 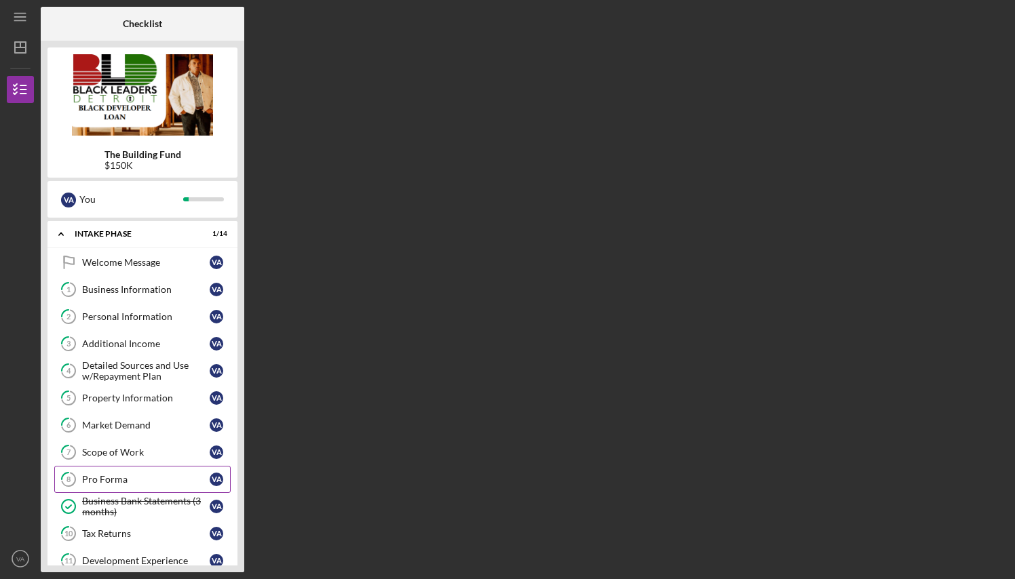 What do you see at coordinates (69, 371) in the screenshot?
I see `tspan: 4` at bounding box center [69, 371].